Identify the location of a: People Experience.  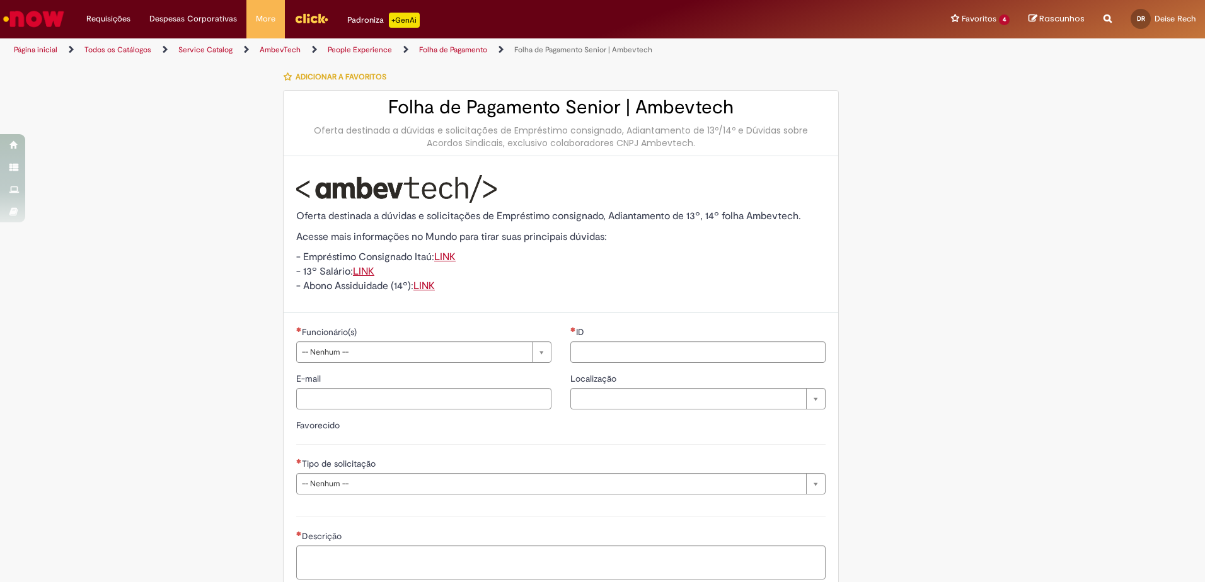
(360, 50).